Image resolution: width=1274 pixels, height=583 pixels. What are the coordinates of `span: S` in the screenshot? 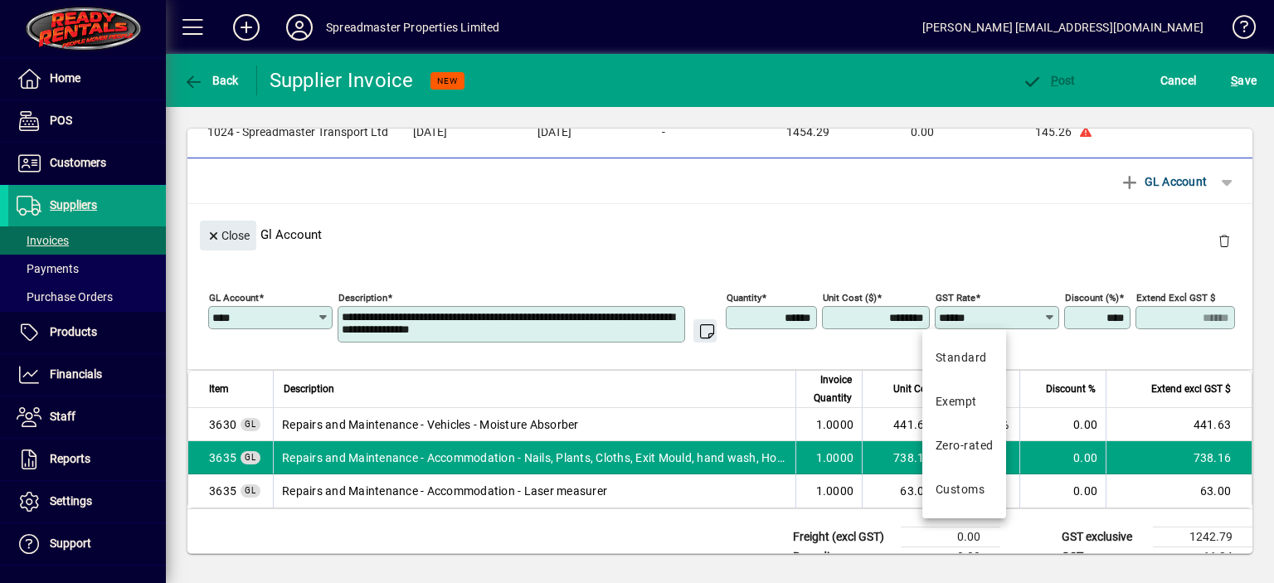 It's located at (1234, 80).